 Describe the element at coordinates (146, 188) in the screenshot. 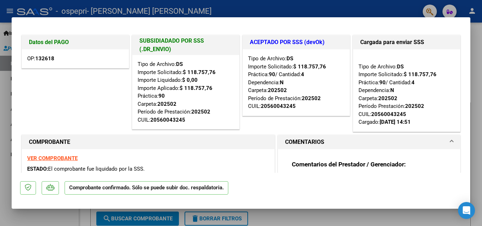

I see `p: Comprobante confirmado. Sólo se puede subir doc. respaldatoria.` at that location.